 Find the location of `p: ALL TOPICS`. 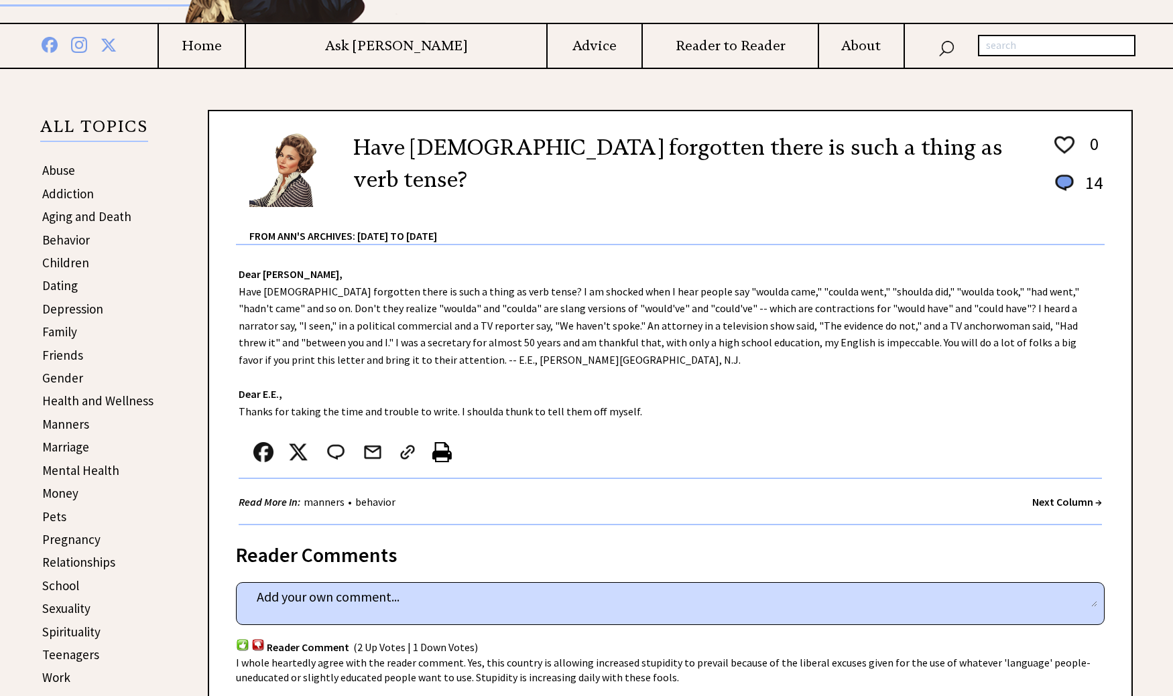

p: ALL TOPICS is located at coordinates (94, 131).